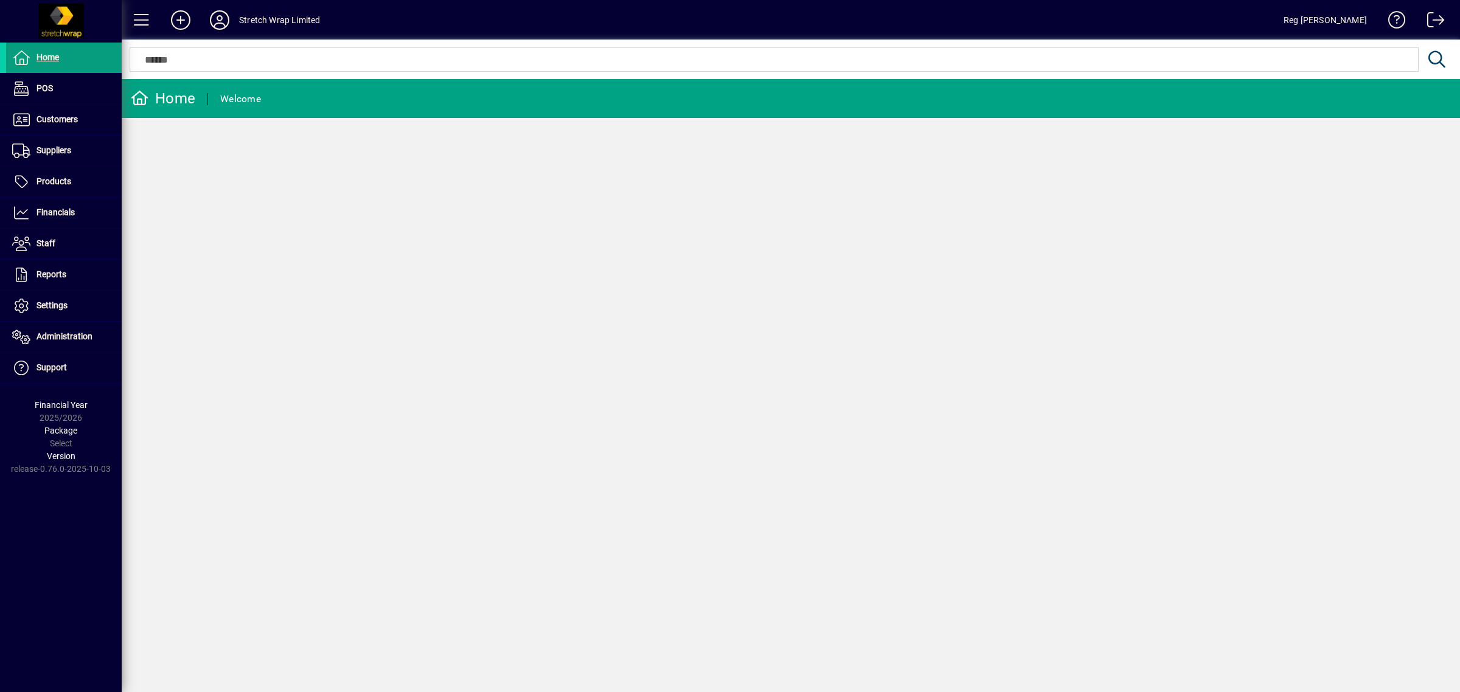 This screenshot has width=1460, height=692. Describe the element at coordinates (64, 244) in the screenshot. I see `a: Staff` at that location.